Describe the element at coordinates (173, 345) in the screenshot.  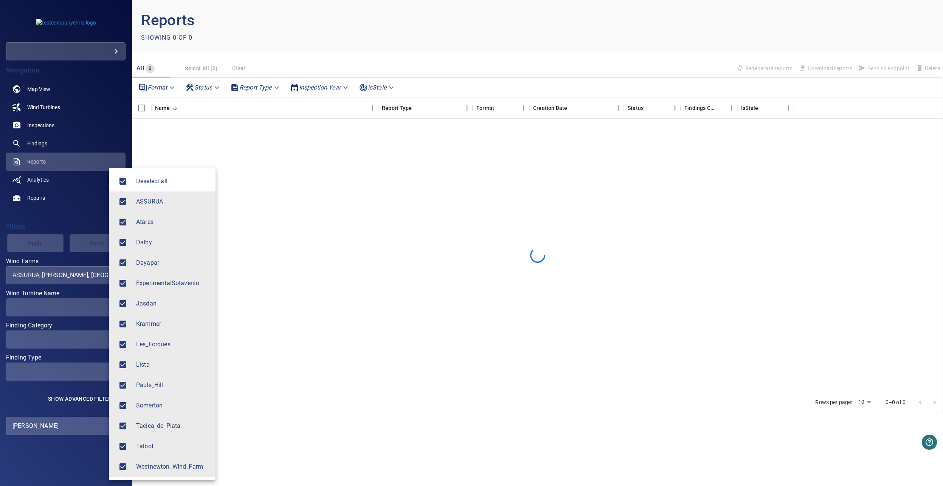
I see `div: Wind Farms Les_Forques` at that location.